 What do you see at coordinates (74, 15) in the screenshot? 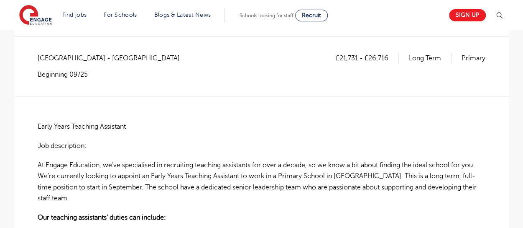
I see `a: Find jobs` at bounding box center [74, 15].